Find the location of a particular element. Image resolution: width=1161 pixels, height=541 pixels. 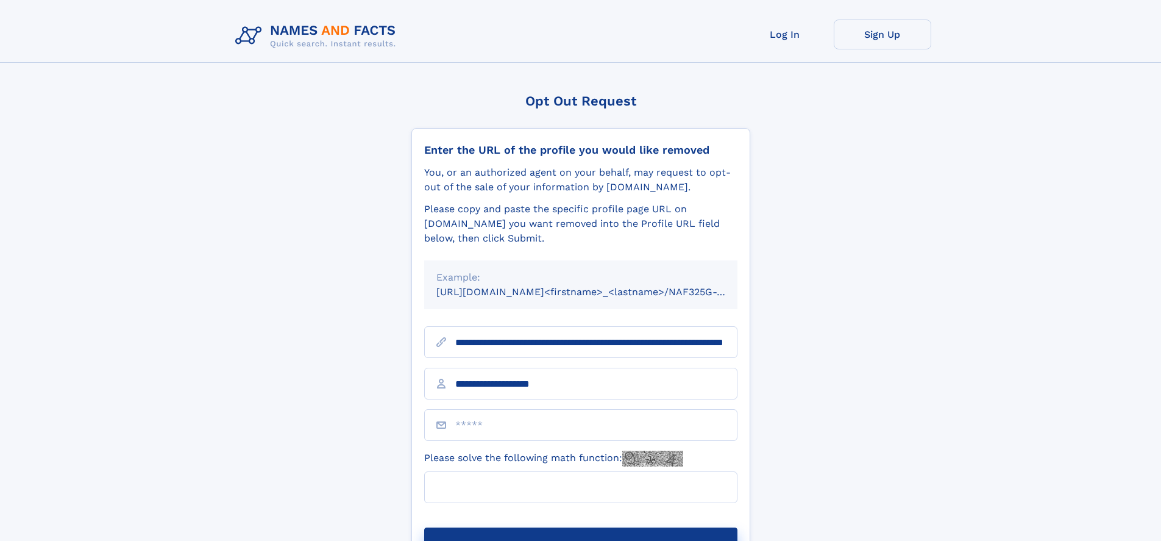

a: Sign Up is located at coordinates (883, 34).